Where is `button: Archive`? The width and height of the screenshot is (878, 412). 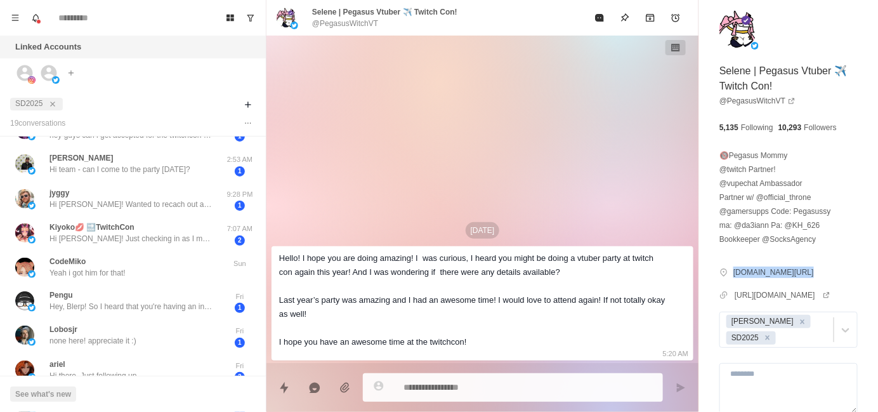 button: Archive is located at coordinates (650, 18).